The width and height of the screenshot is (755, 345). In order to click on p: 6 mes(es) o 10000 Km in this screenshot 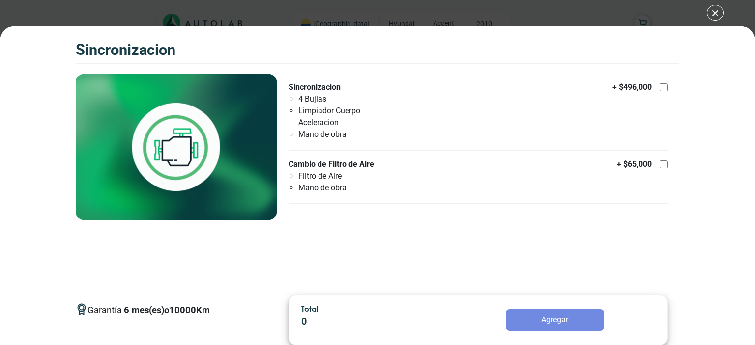, I will do `click(167, 311)`.